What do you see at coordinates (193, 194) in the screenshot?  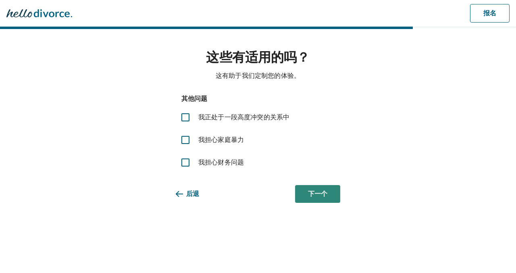 I see `font: 后退` at bounding box center [193, 194].